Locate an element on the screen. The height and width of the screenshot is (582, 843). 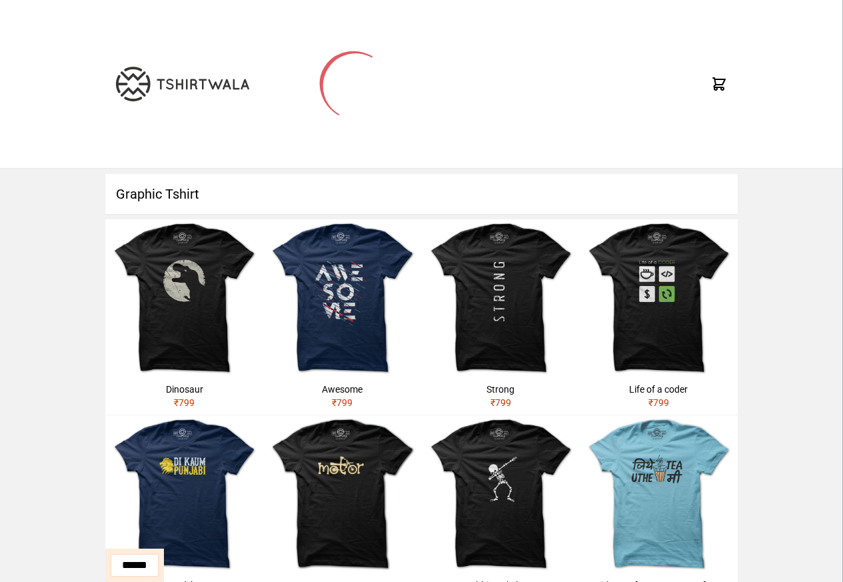
a: Dinosaur₹799 is located at coordinates (184, 316).